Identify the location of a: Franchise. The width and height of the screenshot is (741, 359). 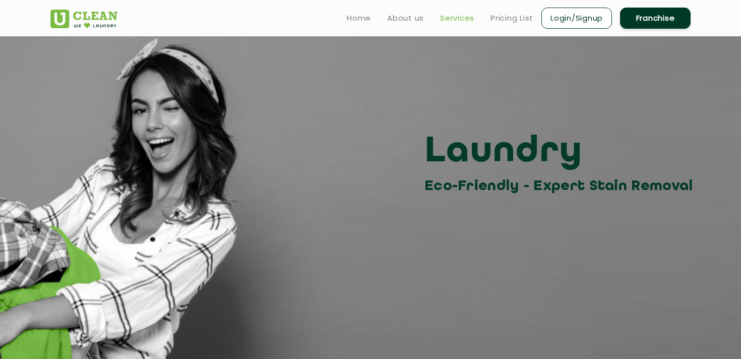
(655, 18).